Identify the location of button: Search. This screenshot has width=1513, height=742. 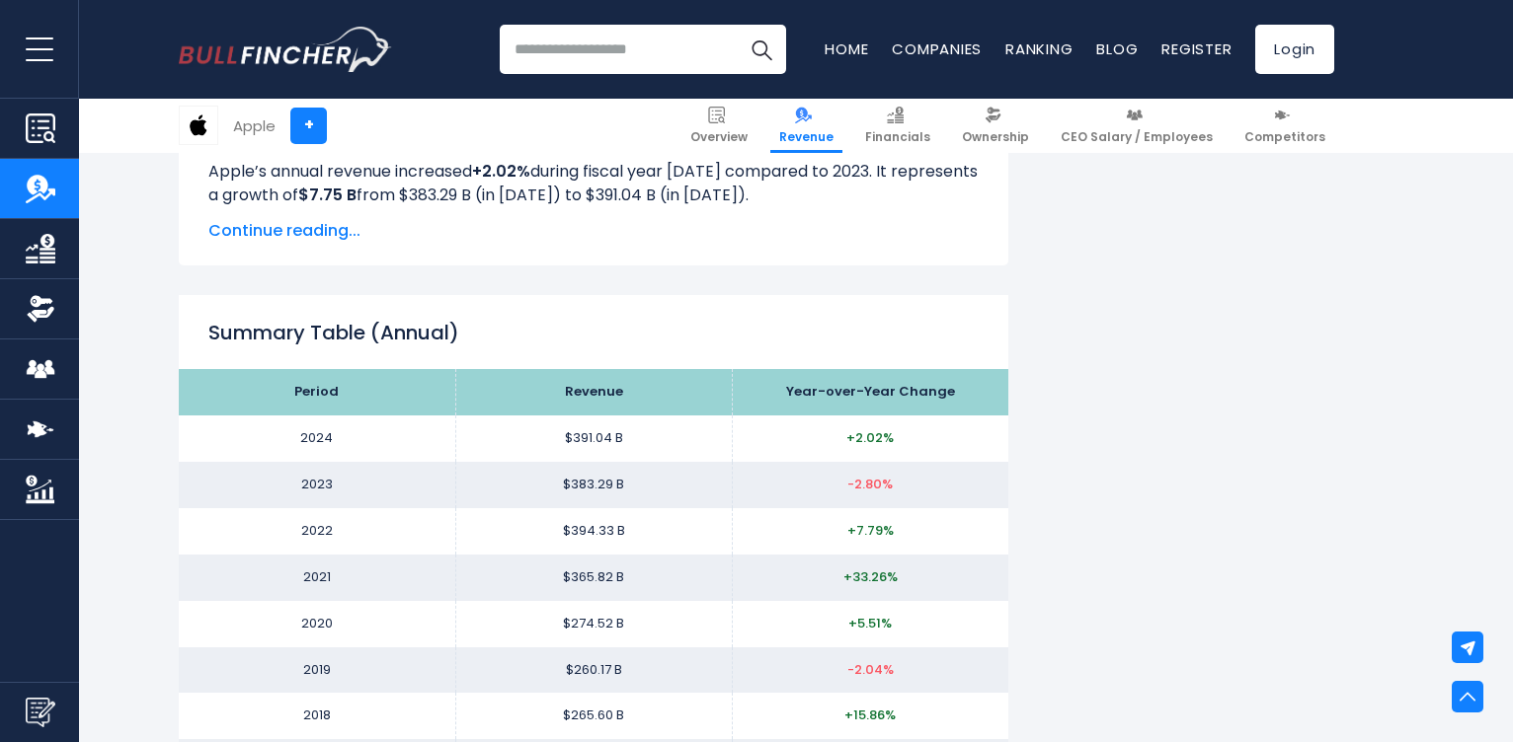
(761, 49).